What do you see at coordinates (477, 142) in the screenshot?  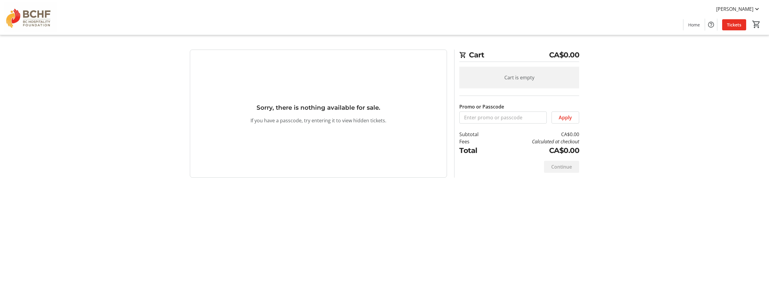 I see `td: Fees` at bounding box center [477, 142].